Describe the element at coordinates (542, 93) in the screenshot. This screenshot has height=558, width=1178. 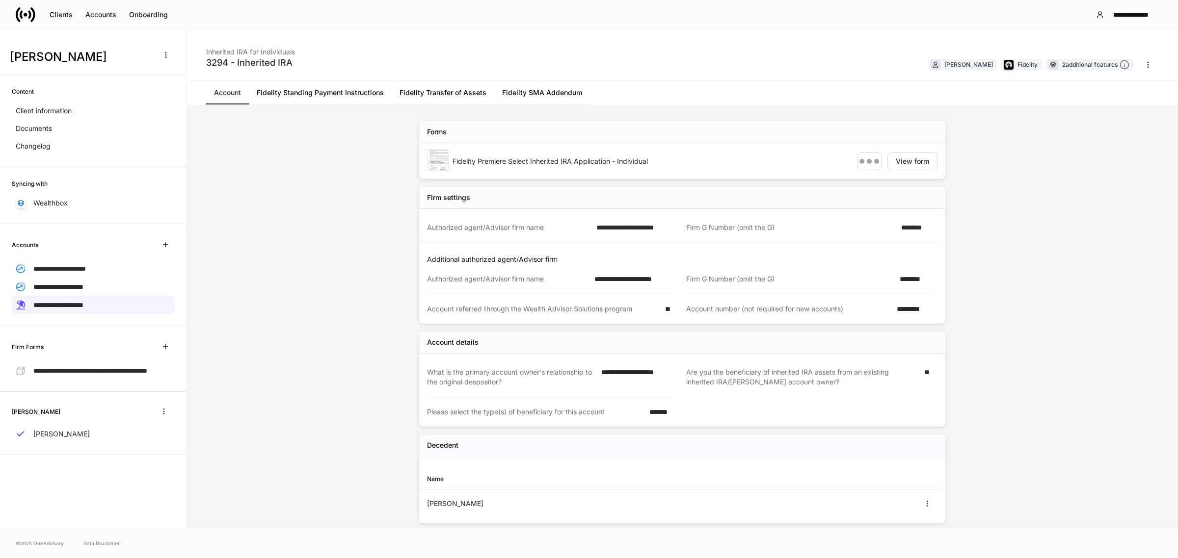
I see `a: Fidelity SMA Addendum` at that location.